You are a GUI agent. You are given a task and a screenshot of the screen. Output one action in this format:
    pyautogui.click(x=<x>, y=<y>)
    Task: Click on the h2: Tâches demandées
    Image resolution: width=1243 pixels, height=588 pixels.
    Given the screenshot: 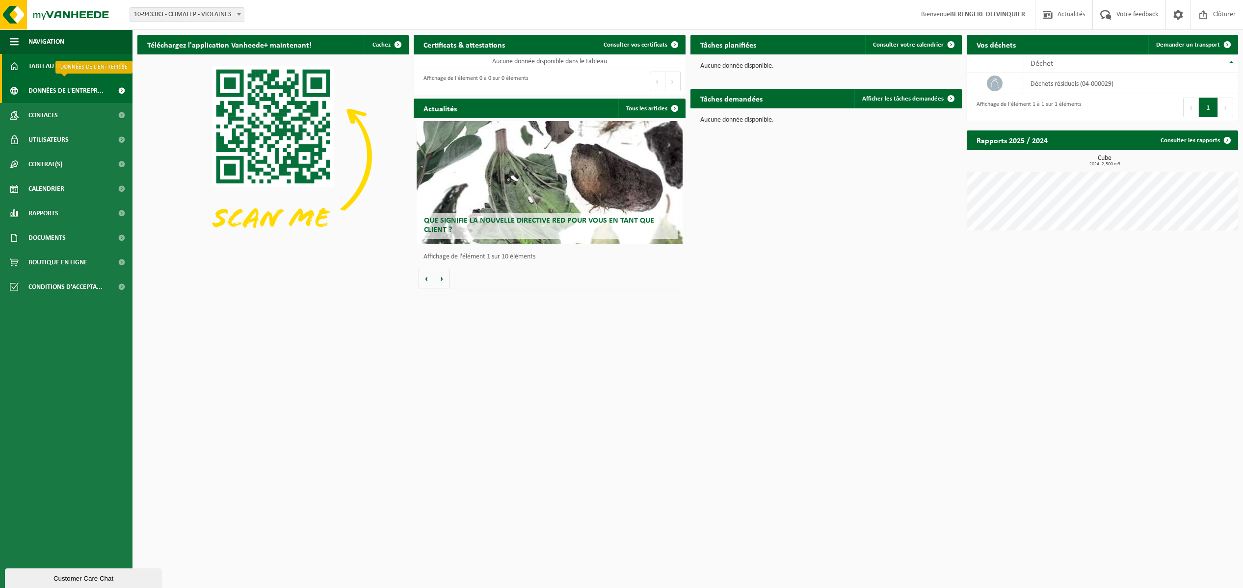 What is the action you would take?
    pyautogui.click(x=731, y=98)
    